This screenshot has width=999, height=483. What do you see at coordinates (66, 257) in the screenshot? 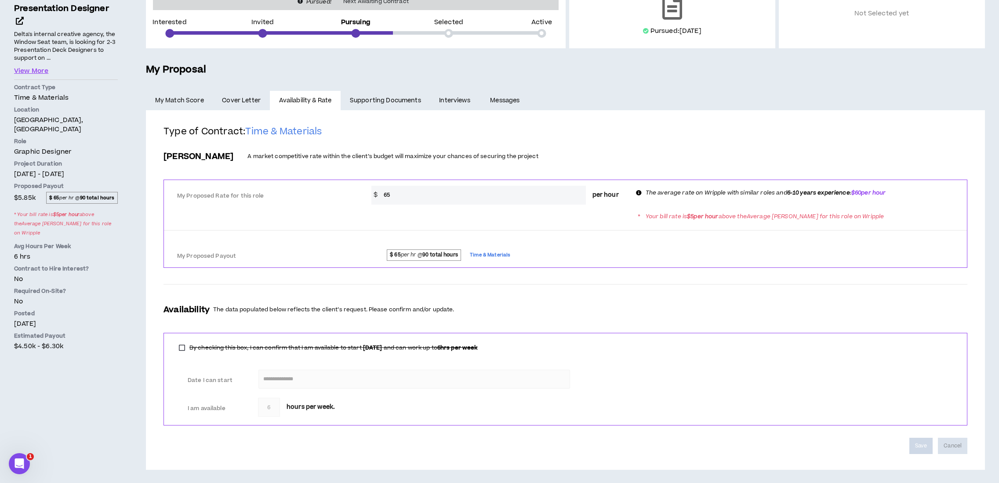
I see `p: 6 hrs` at bounding box center [66, 257].